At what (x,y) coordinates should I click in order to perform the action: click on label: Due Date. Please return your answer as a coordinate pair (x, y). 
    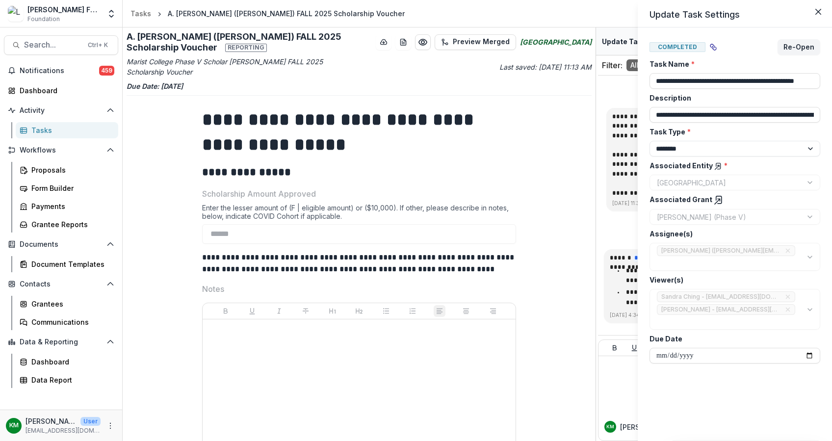
    Looking at the image, I should click on (732, 338).